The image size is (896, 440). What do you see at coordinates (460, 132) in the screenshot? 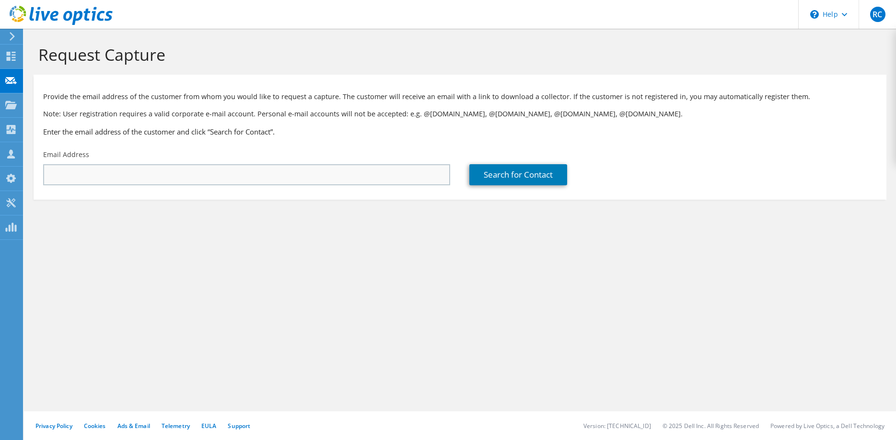
I see `h3: Enter the email address of the customer and click “Search for Contact”.` at bounding box center [460, 132].